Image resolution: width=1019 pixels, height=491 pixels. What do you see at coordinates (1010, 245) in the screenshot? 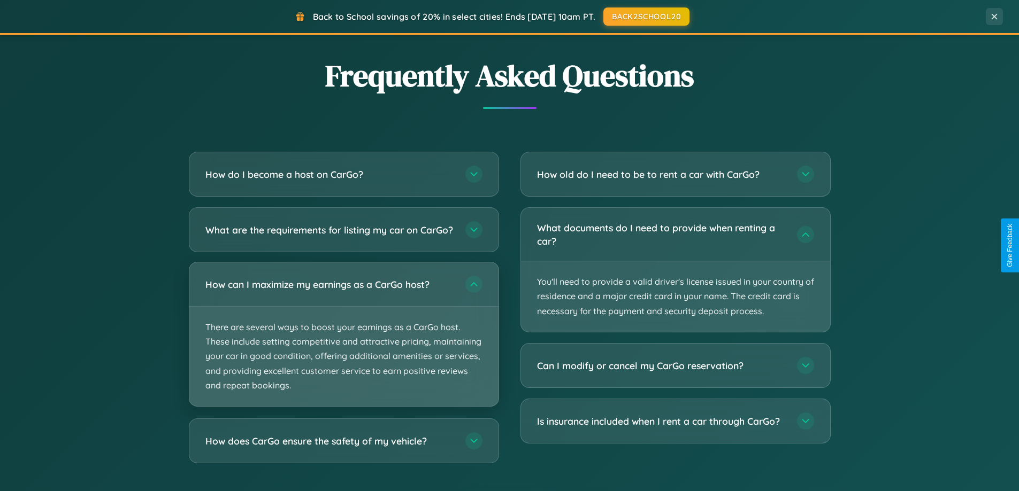
I see `div: Give Feedback` at bounding box center [1010, 245].